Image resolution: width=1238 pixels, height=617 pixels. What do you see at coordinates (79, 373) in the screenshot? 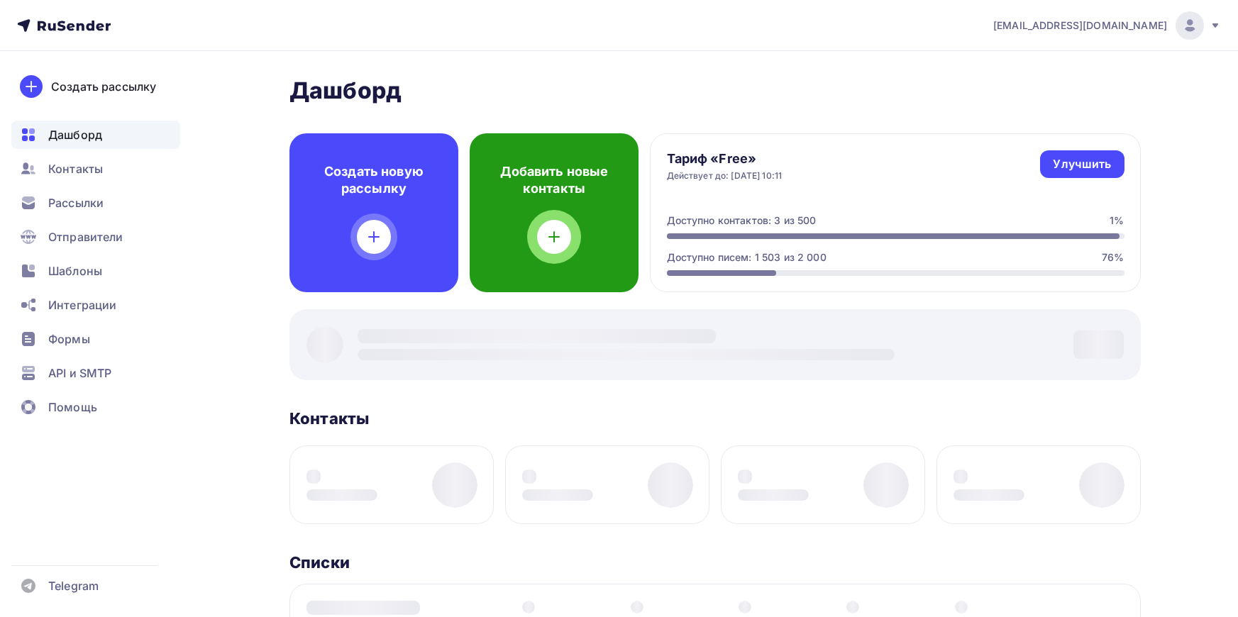
I see `span: API и SMTP` at bounding box center [79, 373].